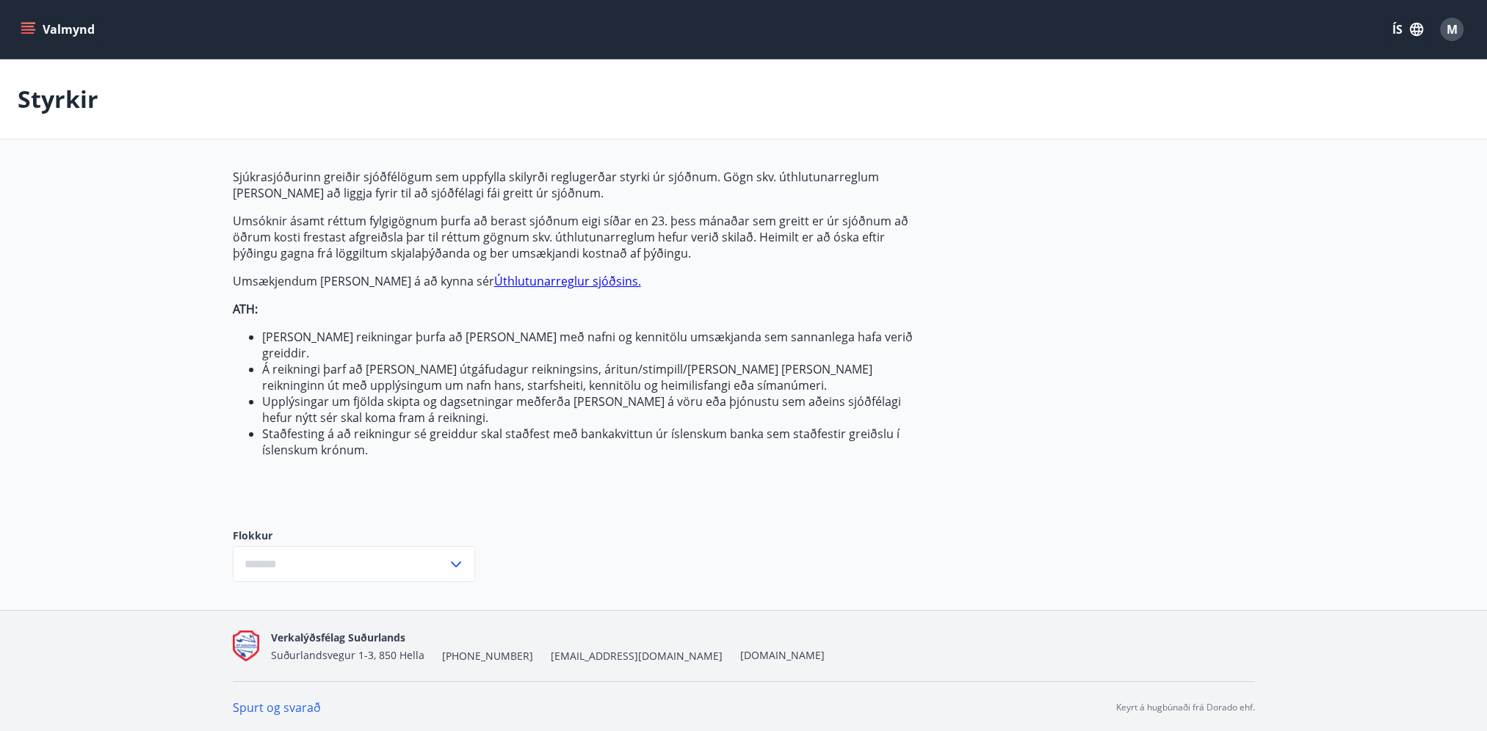 Image resolution: width=1487 pixels, height=731 pixels. What do you see at coordinates (347, 655) in the screenshot?
I see `span: Suðurlandsvegur 1-3, 850 Hella` at bounding box center [347, 655].